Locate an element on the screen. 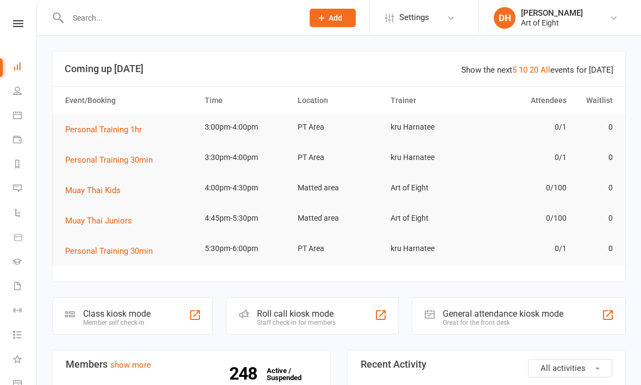 The width and height of the screenshot is (641, 385). button: All activities is located at coordinates (570, 369).